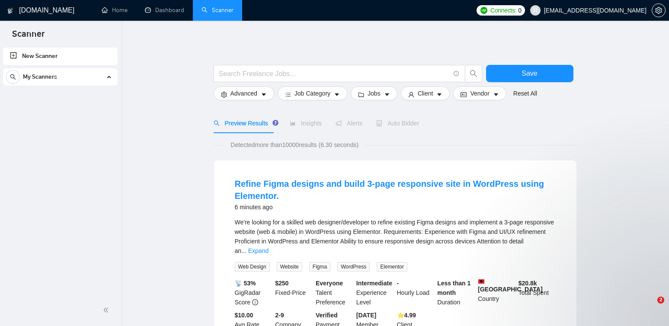  What do you see at coordinates (426, 93) in the screenshot?
I see `button: userClientcaret-down` at bounding box center [426, 93].